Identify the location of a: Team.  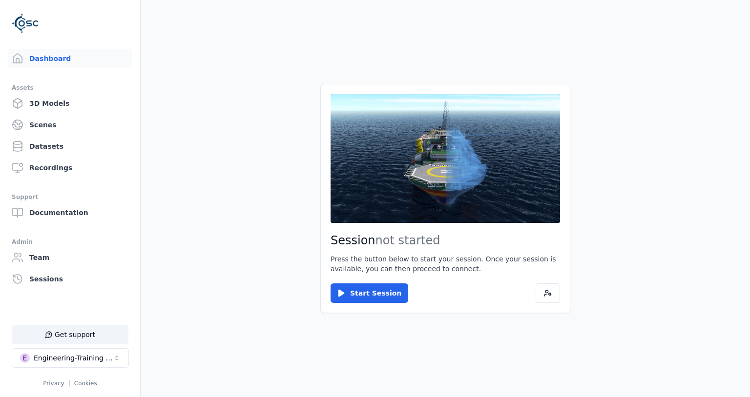
(70, 258).